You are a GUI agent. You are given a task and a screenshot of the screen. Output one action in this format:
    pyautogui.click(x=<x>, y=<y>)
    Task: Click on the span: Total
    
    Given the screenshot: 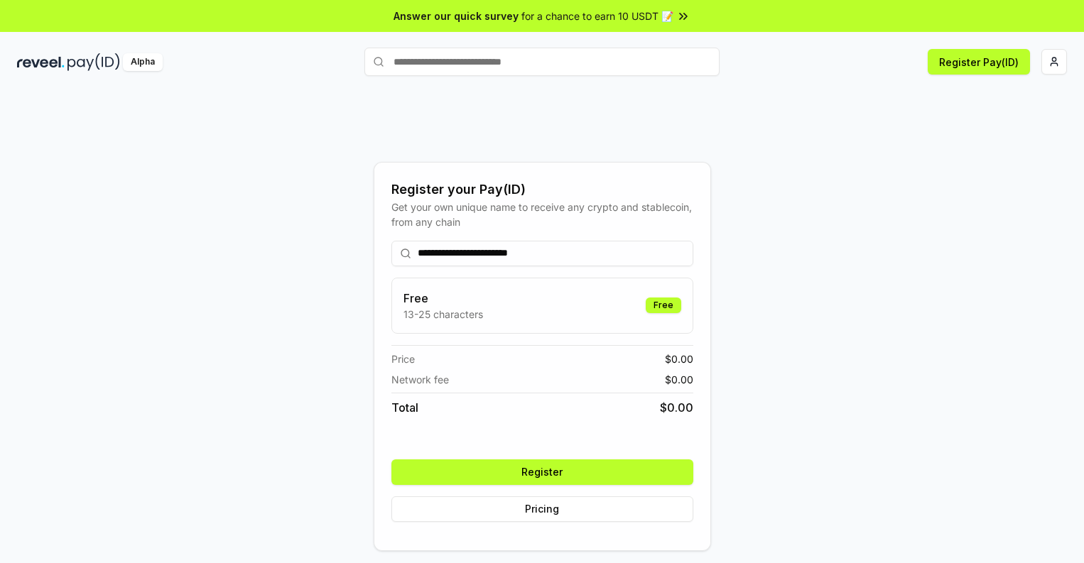 What is the action you would take?
    pyautogui.click(x=405, y=408)
    